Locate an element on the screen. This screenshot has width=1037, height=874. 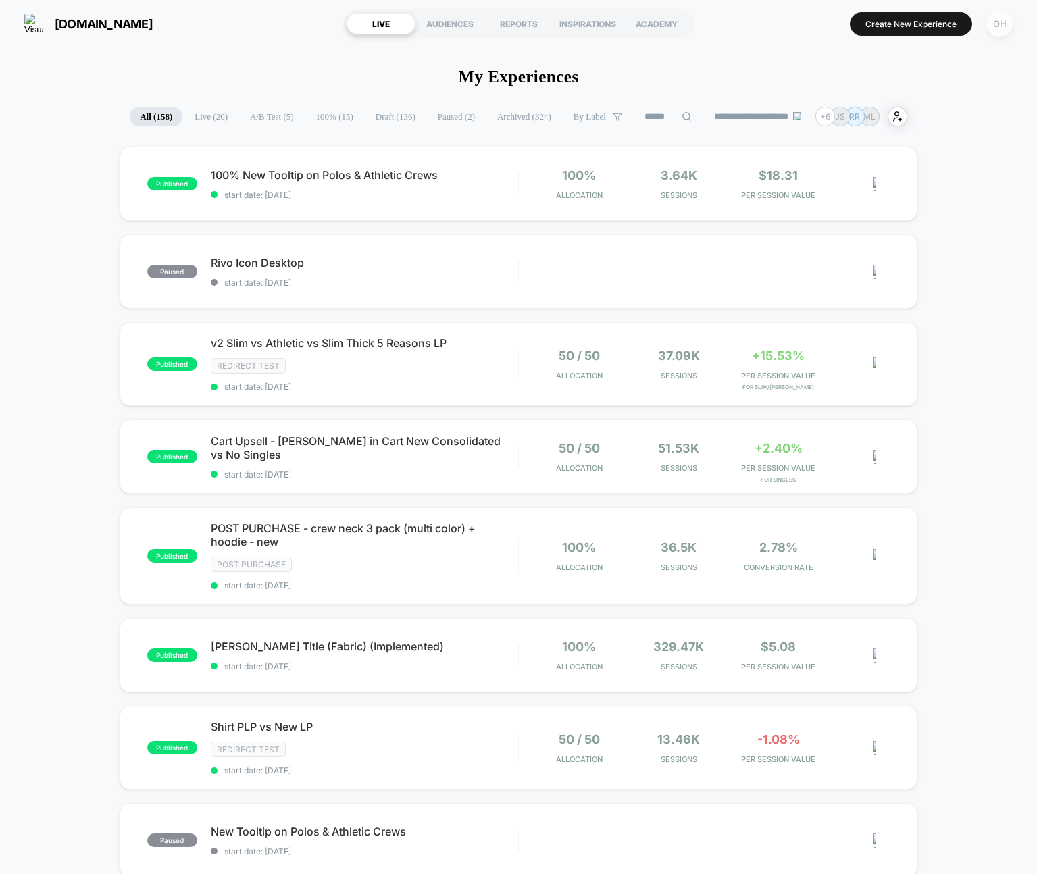
div: AUDIENCES is located at coordinates (450, 24).